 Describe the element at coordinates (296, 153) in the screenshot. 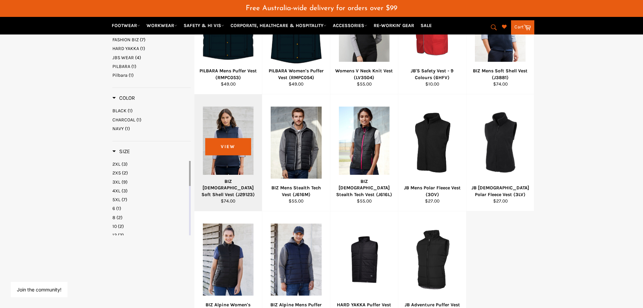

I see `a: BIZ Mens Stealth Tech Vest (J616M)BIZ Mens Stealth Tech Vest (J616M)$55.00` at that location.